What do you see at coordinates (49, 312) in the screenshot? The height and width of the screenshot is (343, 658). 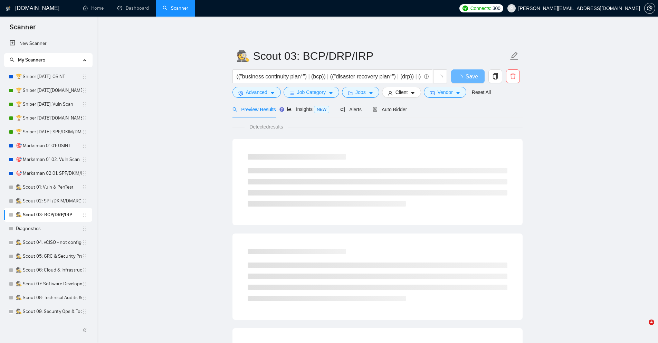 I see `a: 🕵️ Scout 09: Security Ops & Tooling - not configed` at bounding box center [49, 312].